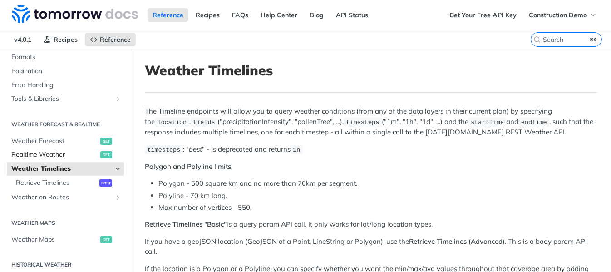 This screenshot has height=272, width=611. I want to click on a: Get Your Free API Key, so click(483, 15).